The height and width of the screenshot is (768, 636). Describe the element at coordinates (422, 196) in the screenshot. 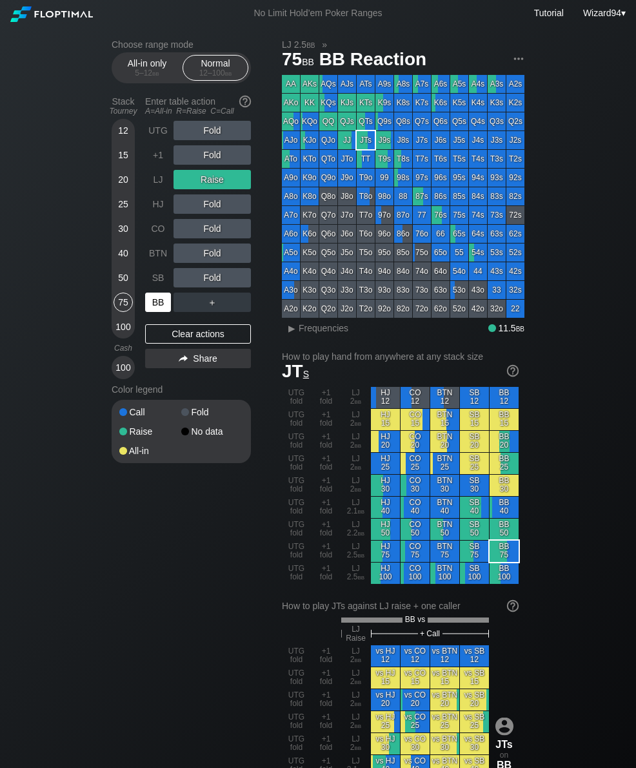

I see `div: 87s` at that location.